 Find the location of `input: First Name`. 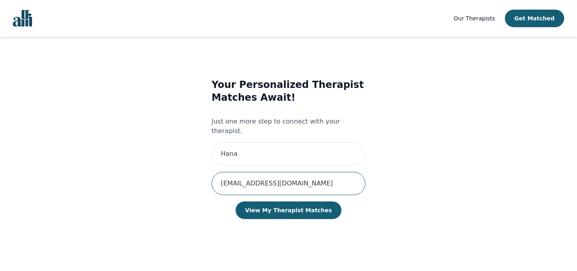

input: First Name is located at coordinates (288, 154).